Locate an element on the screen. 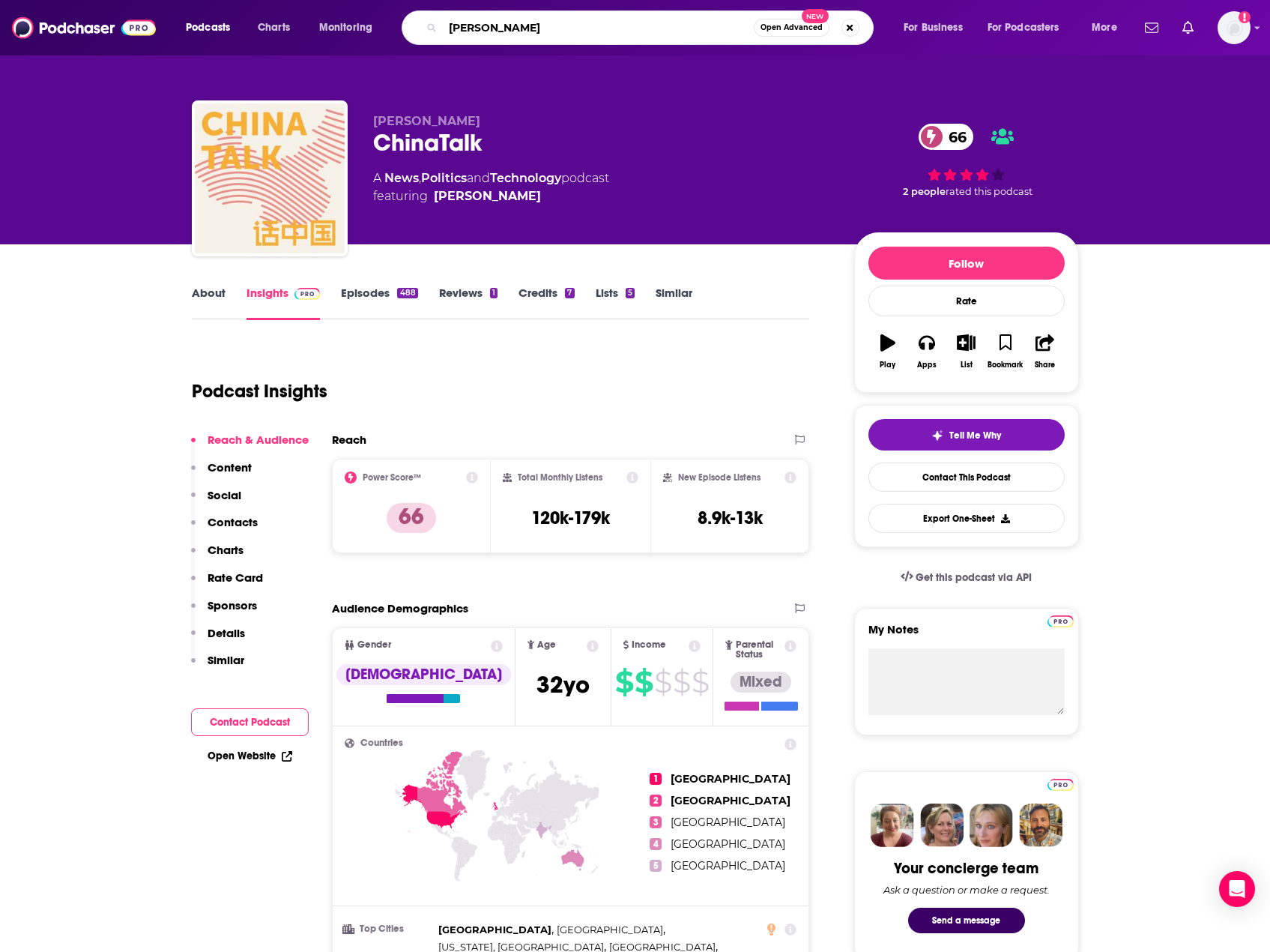 This screenshot has width=1270, height=952. img: Podchaser - Follow, Share and Rate Podcasts is located at coordinates (84, 28).